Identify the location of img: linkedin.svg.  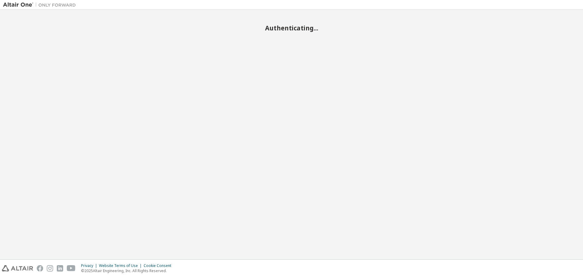
(60, 268).